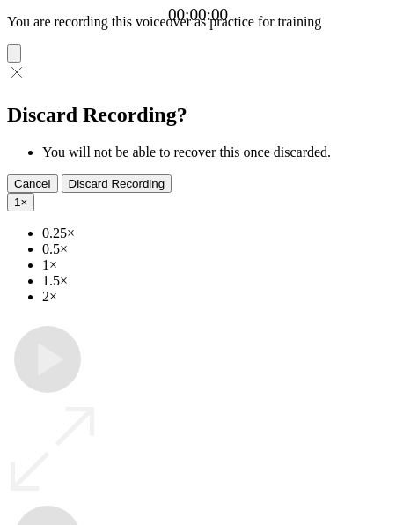 The width and height of the screenshot is (396, 525). What do you see at coordinates (216, 281) in the screenshot?
I see `li: 1.5×` at bounding box center [216, 281].